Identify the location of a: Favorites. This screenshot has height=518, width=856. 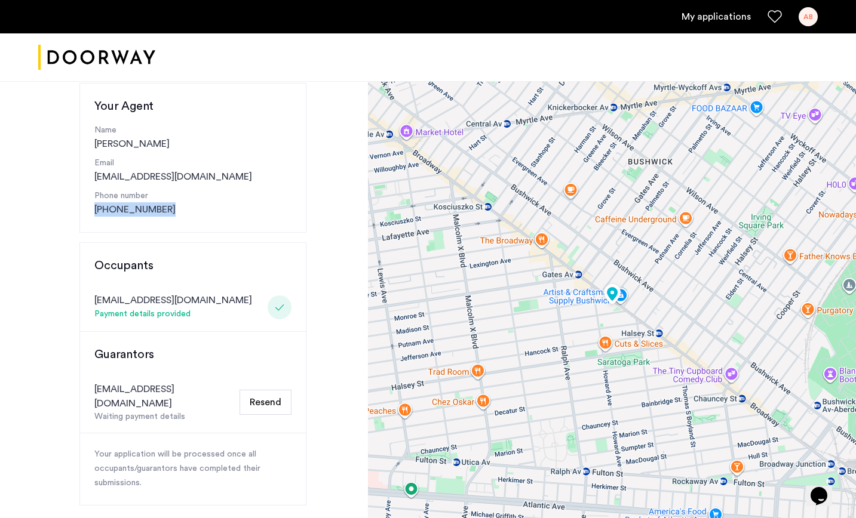
(775, 17).